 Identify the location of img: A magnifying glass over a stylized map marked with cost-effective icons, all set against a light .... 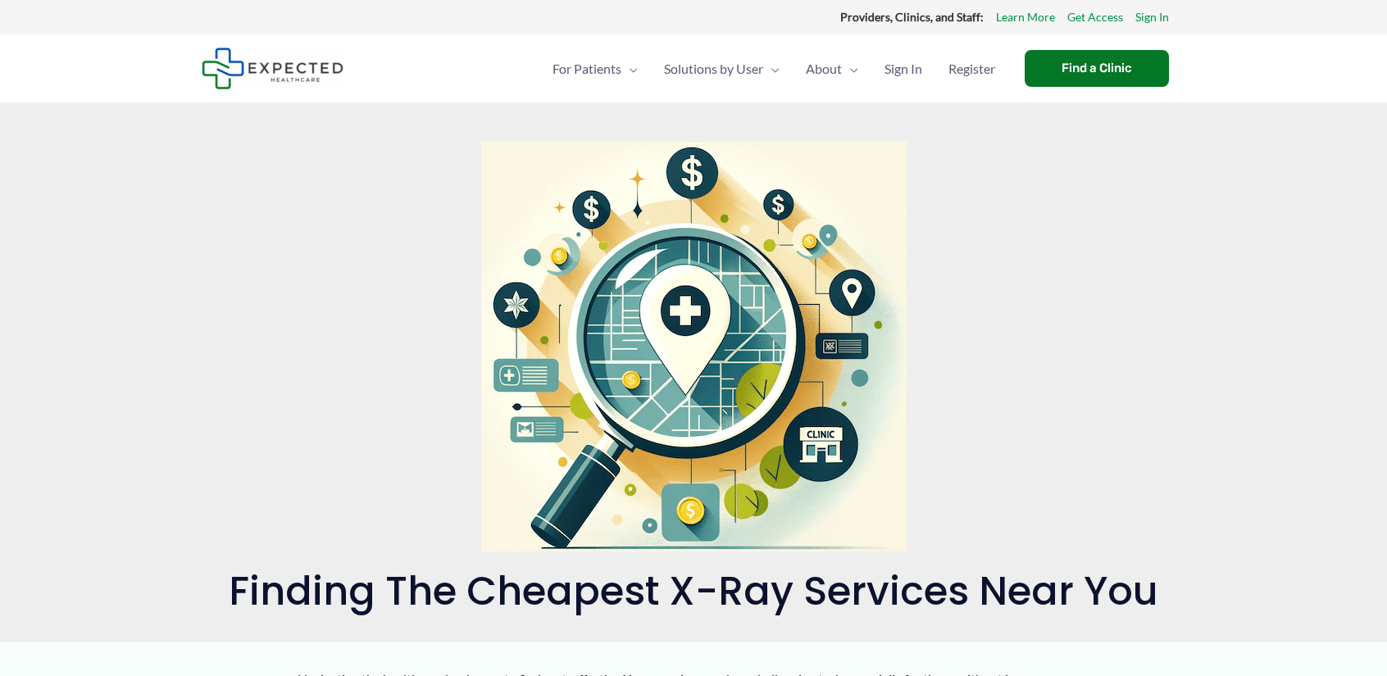
(694, 347).